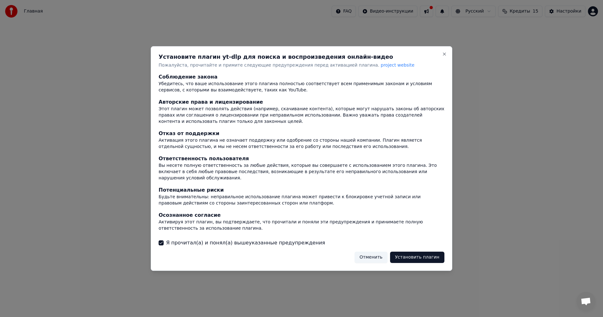  What do you see at coordinates (302, 77) in the screenshot?
I see `div: Соблюдение закона` at bounding box center [302, 77].